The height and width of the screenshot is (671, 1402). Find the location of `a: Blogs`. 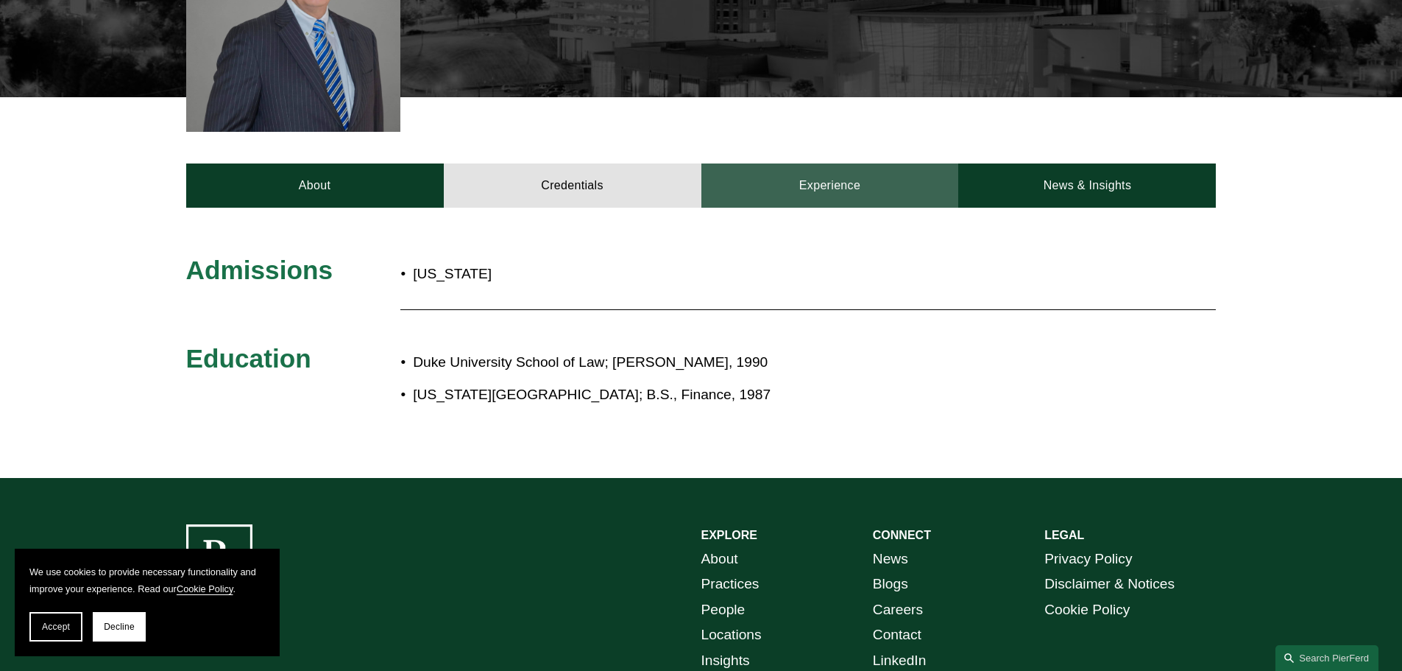

a: Blogs is located at coordinates (891, 584).